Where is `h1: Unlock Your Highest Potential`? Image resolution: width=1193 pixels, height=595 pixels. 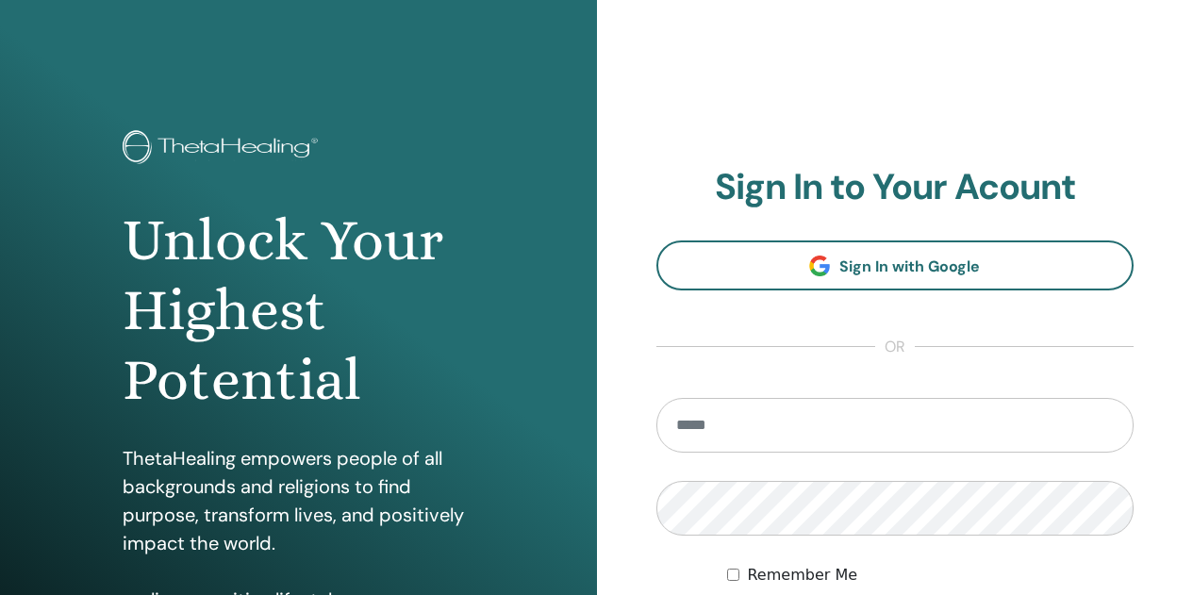
h1: Unlock Your Highest Potential is located at coordinates (298, 310).